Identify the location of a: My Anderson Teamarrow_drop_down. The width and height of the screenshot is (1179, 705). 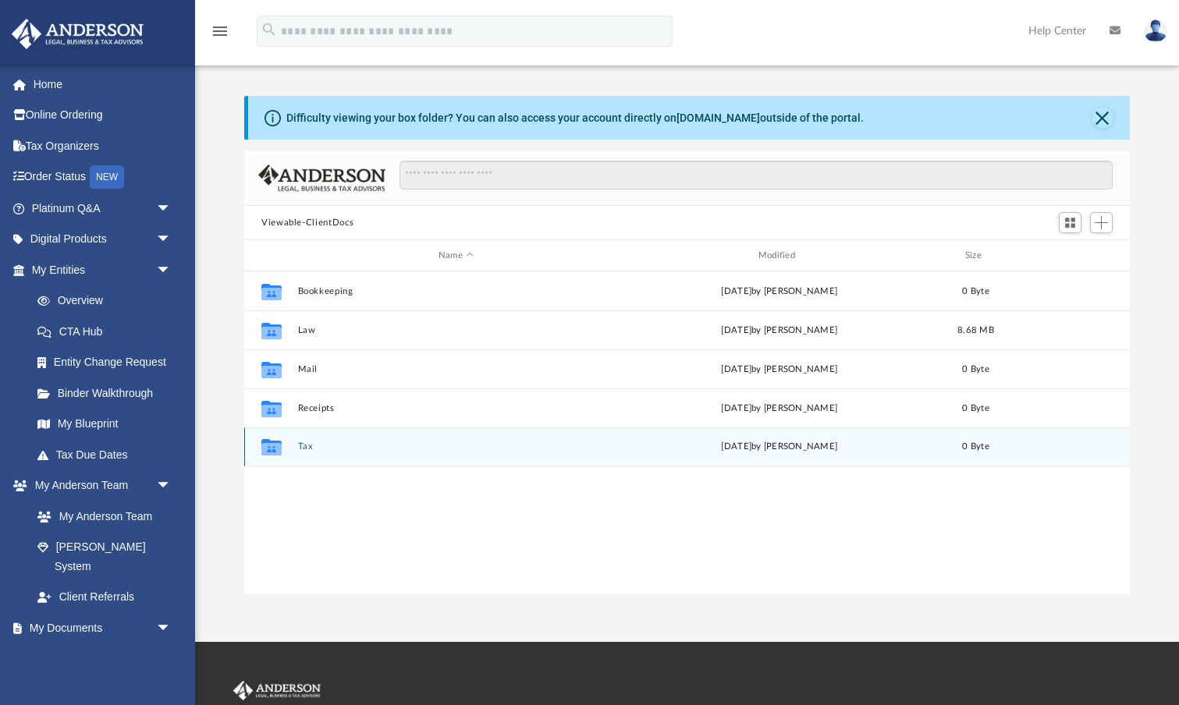
(99, 486).